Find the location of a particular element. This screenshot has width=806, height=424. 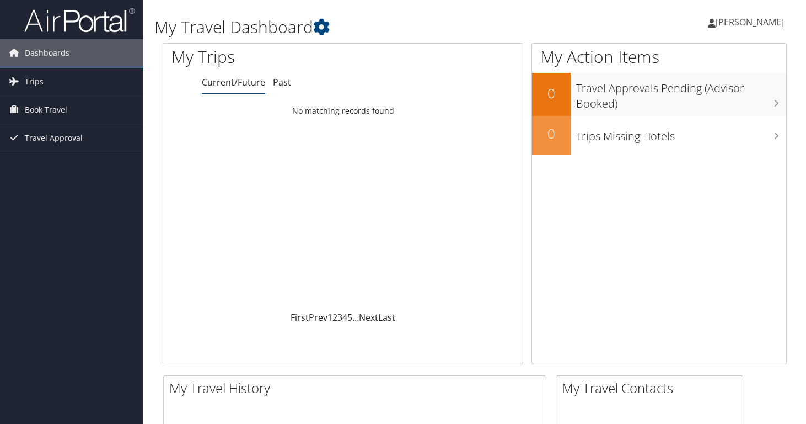

h2: My Travel Contacts is located at coordinates (653, 388).